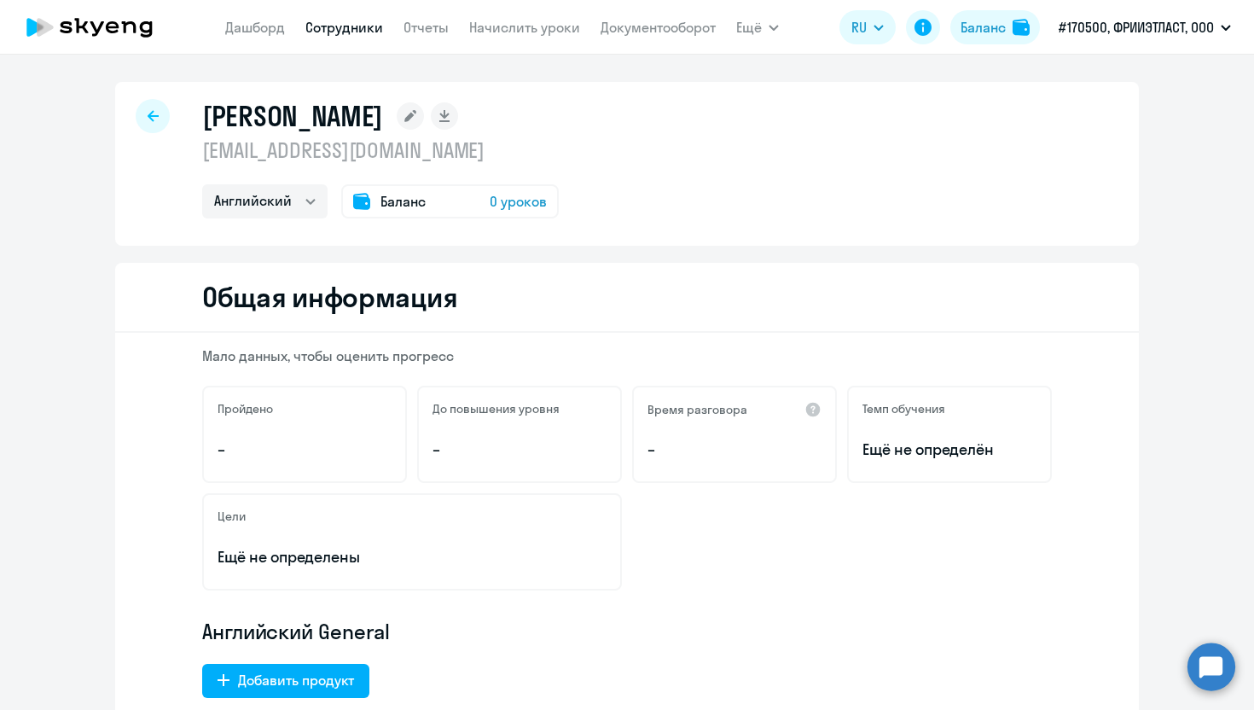  Describe the element at coordinates (426, 27) in the screenshot. I see `a: Отчеты` at that location.